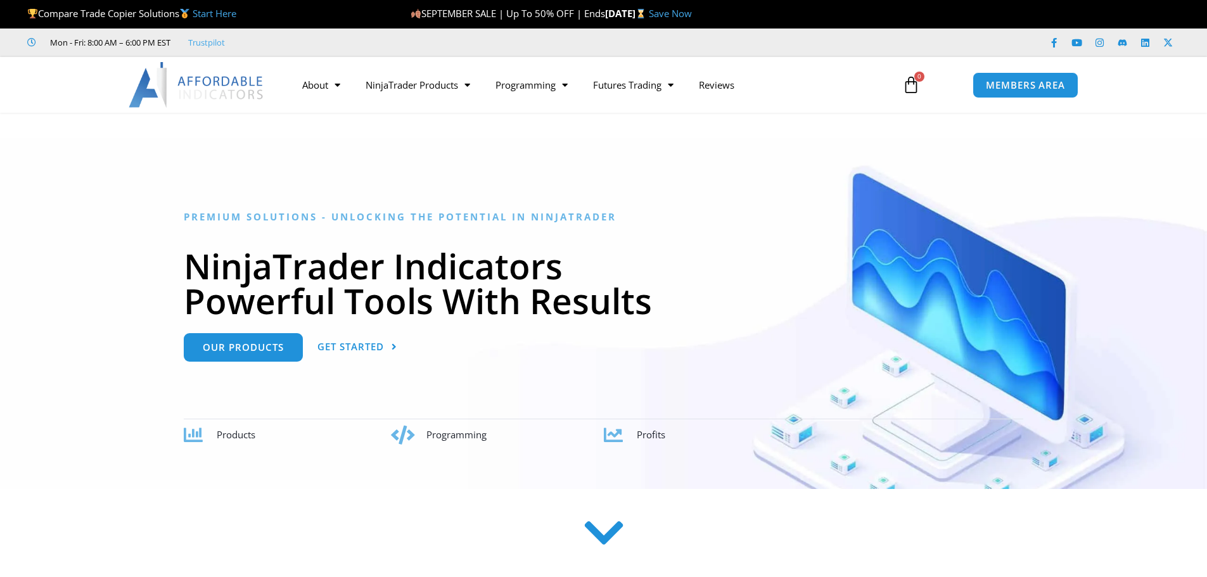 The image size is (1207, 577). I want to click on span: Programming, so click(456, 435).